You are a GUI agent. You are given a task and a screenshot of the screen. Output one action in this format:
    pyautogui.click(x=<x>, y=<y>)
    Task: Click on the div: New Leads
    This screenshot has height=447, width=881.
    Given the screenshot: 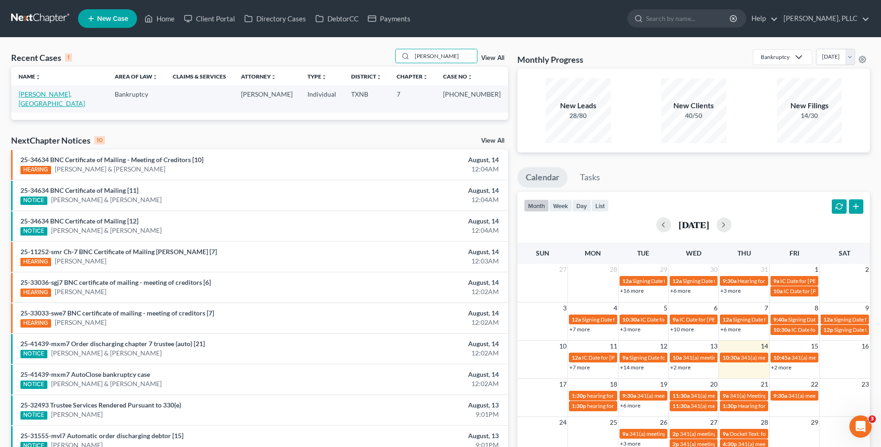 What is the action you would take?
    pyautogui.click(x=578, y=105)
    